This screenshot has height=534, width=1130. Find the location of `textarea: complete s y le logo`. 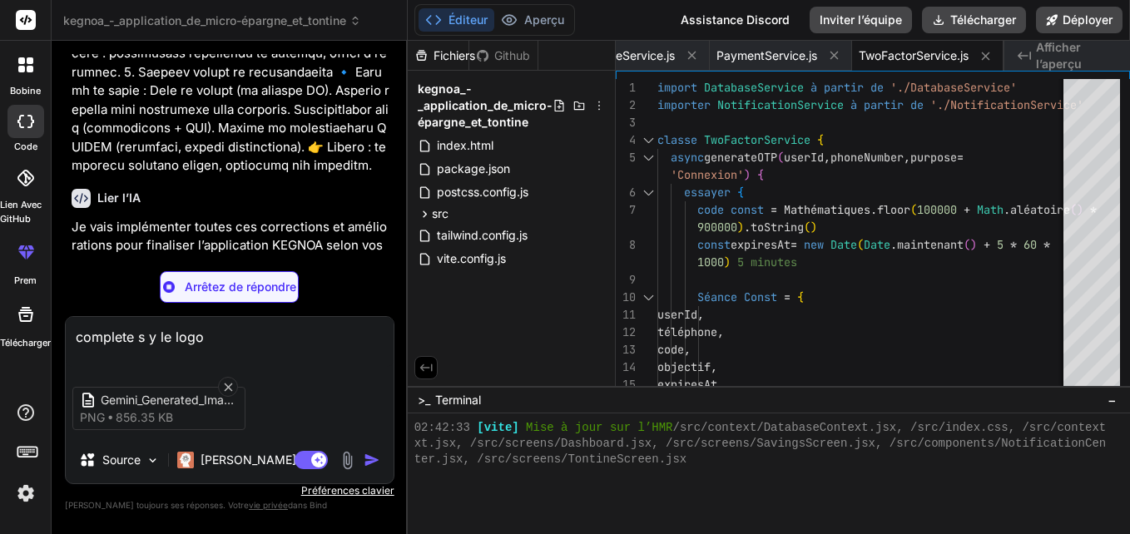

textarea: complete s y le logo is located at coordinates (230, 342).